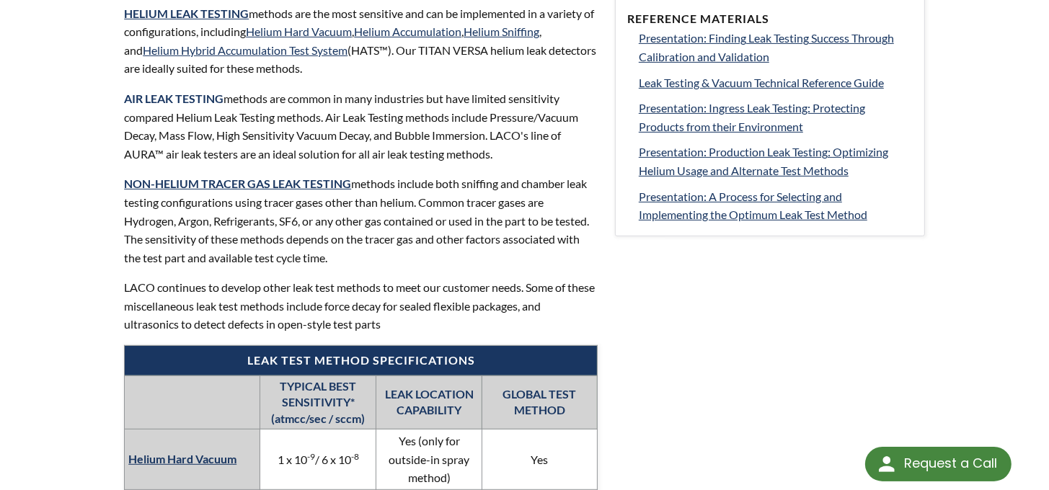 The width and height of the screenshot is (1049, 490). I want to click on strong: HELIUM LEAK TESTING, so click(186, 13).